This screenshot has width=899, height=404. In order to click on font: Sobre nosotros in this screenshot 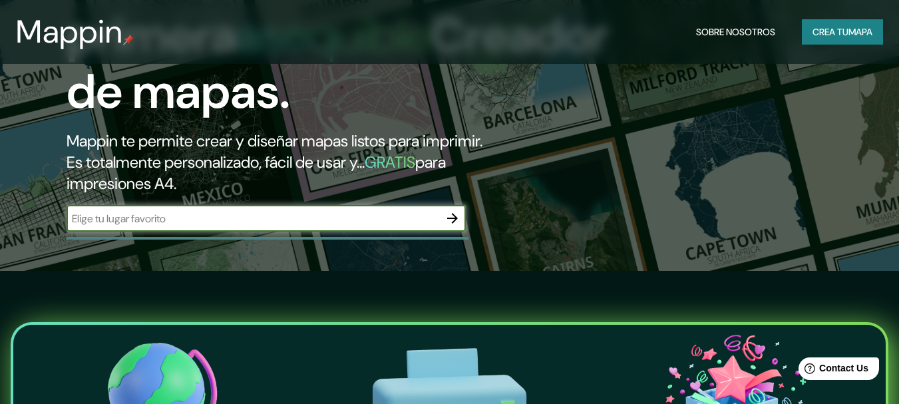, I will do `click(735, 32)`.